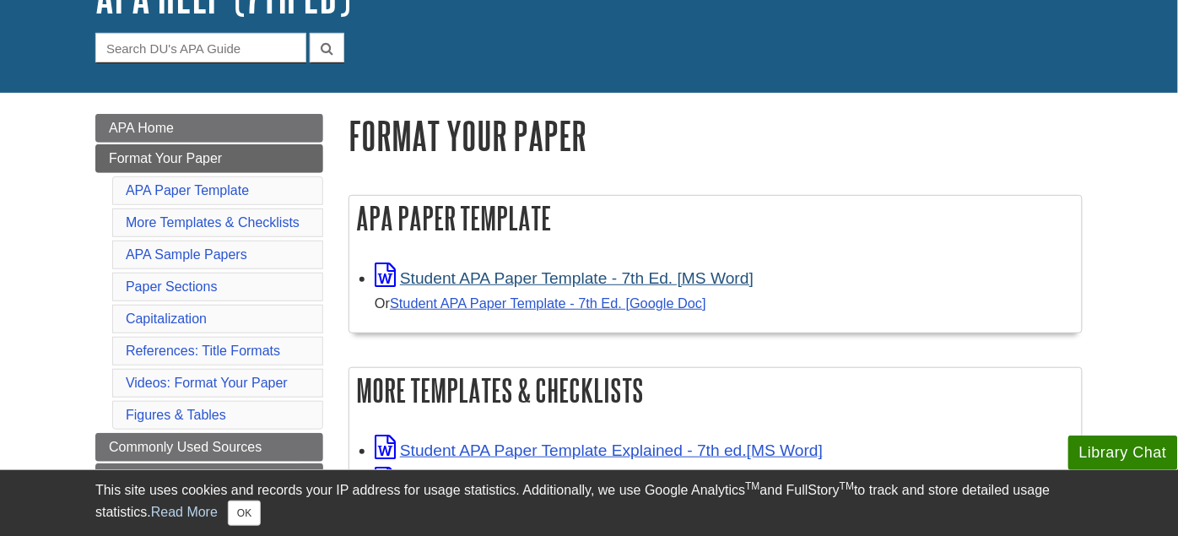 This screenshot has width=1178, height=536. Describe the element at coordinates (201, 47) in the screenshot. I see `input: Search DU's APA Guide` at that location.